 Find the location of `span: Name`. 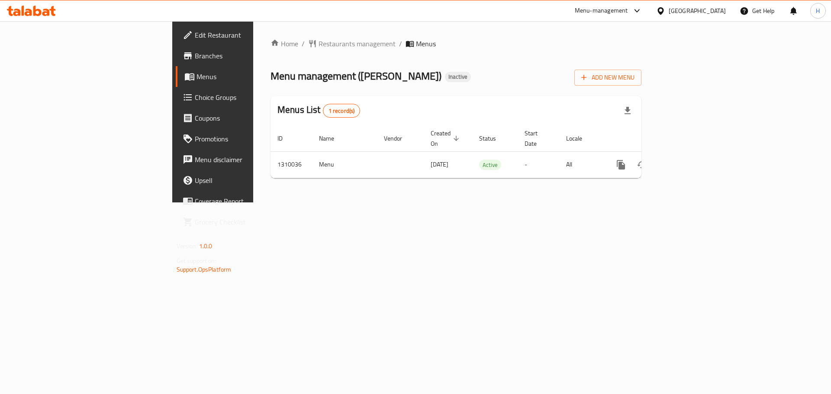

span: Name is located at coordinates (332, 138).